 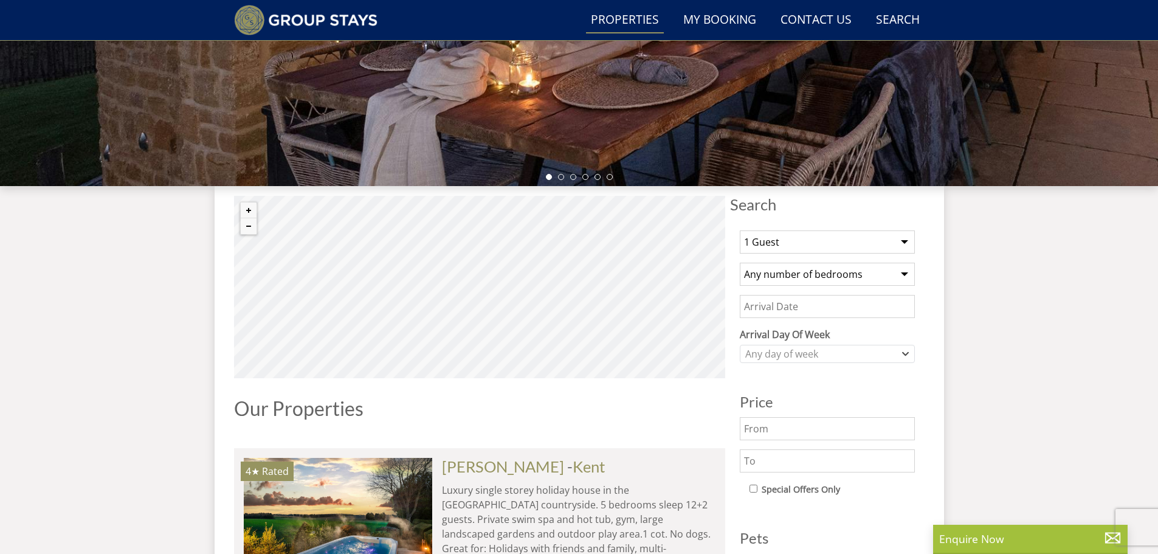 I want to click on h3: Pets, so click(x=827, y=538).